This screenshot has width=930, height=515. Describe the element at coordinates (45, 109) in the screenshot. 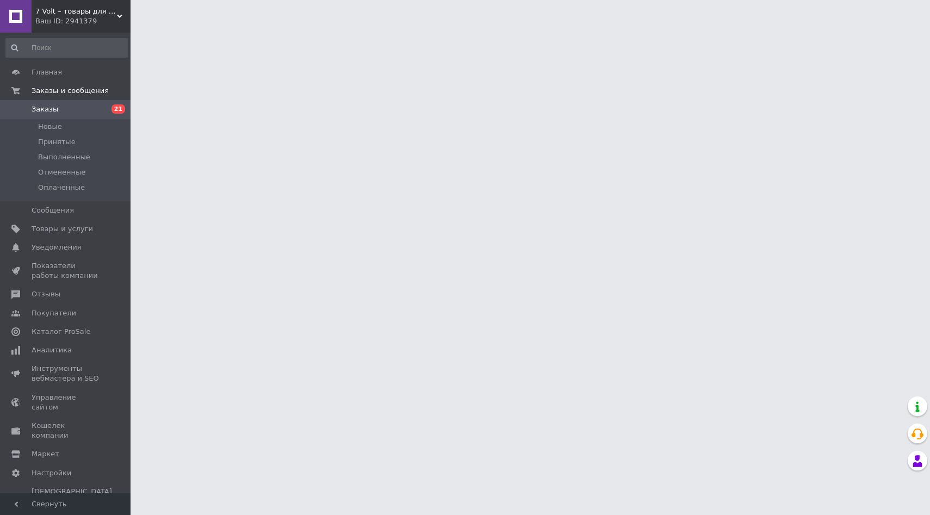

I see `span: Заказы` at that location.